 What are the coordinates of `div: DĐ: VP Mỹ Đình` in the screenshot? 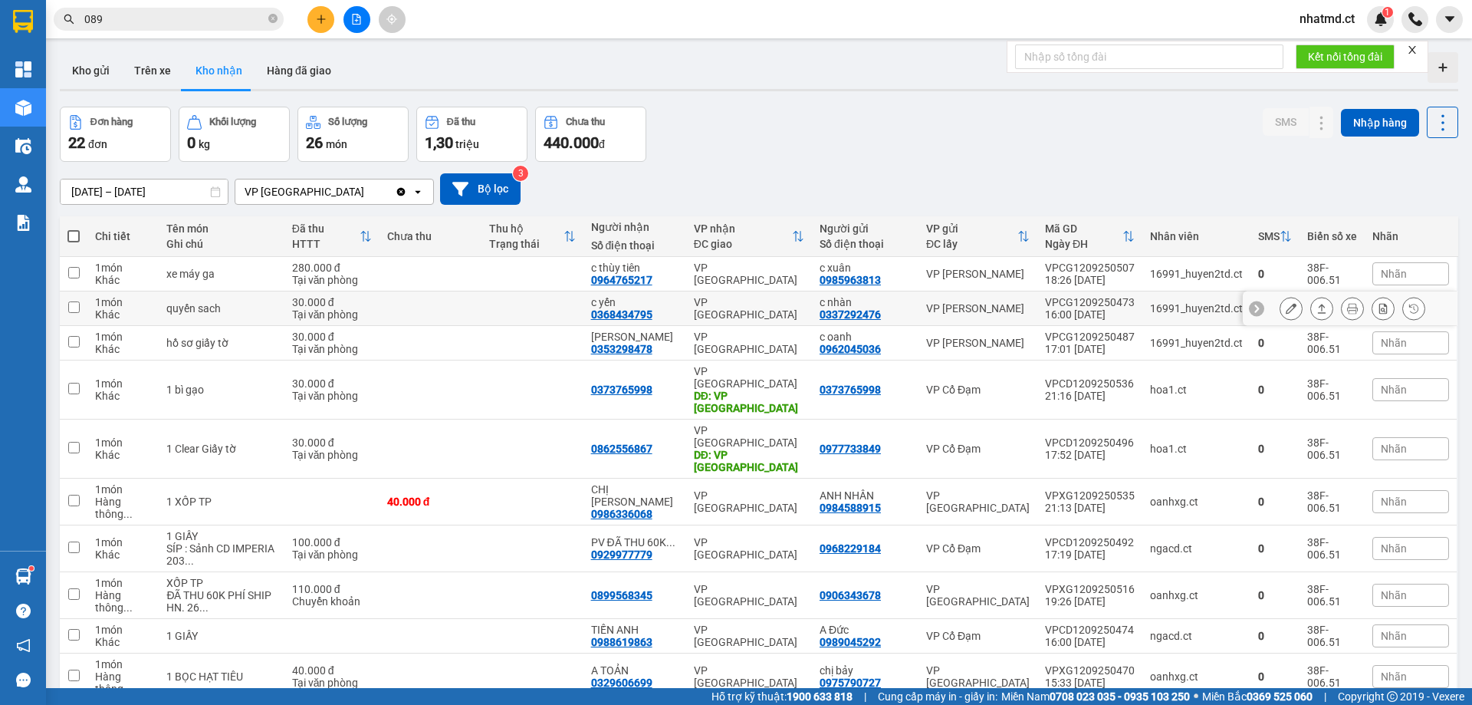 It's located at (749, 461).